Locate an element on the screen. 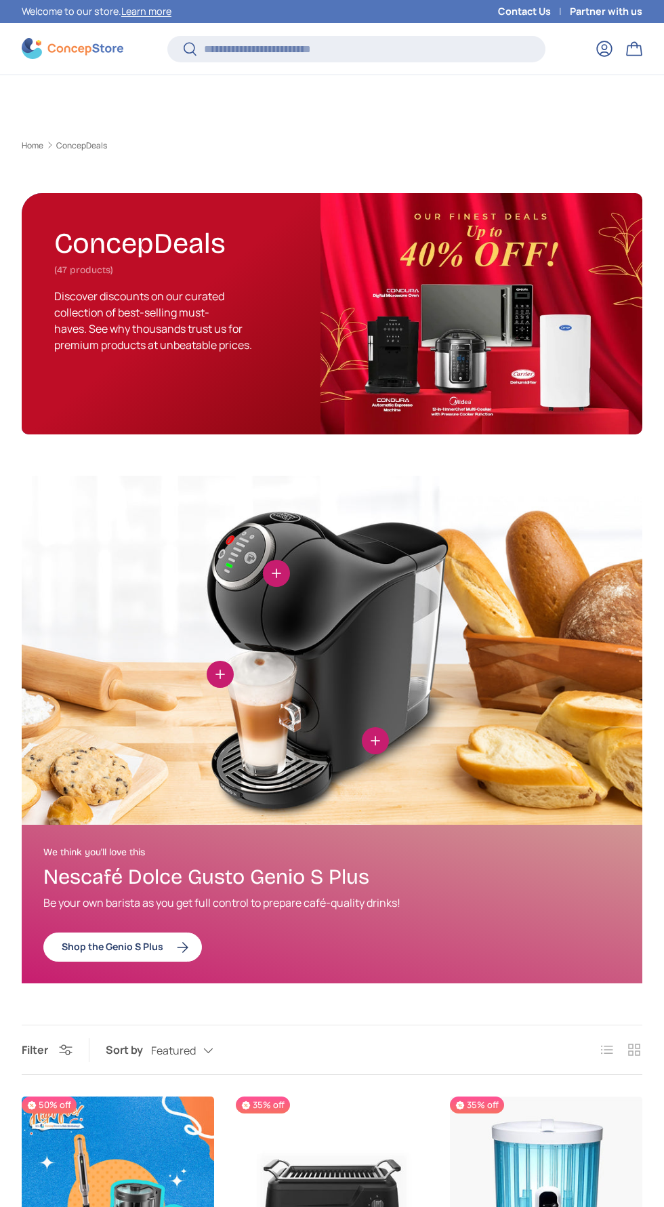 The height and width of the screenshot is (1207, 664). span: Discover discounts on our curated collection of best-selling must-haves. See why thousands trust ... is located at coordinates (153, 320).